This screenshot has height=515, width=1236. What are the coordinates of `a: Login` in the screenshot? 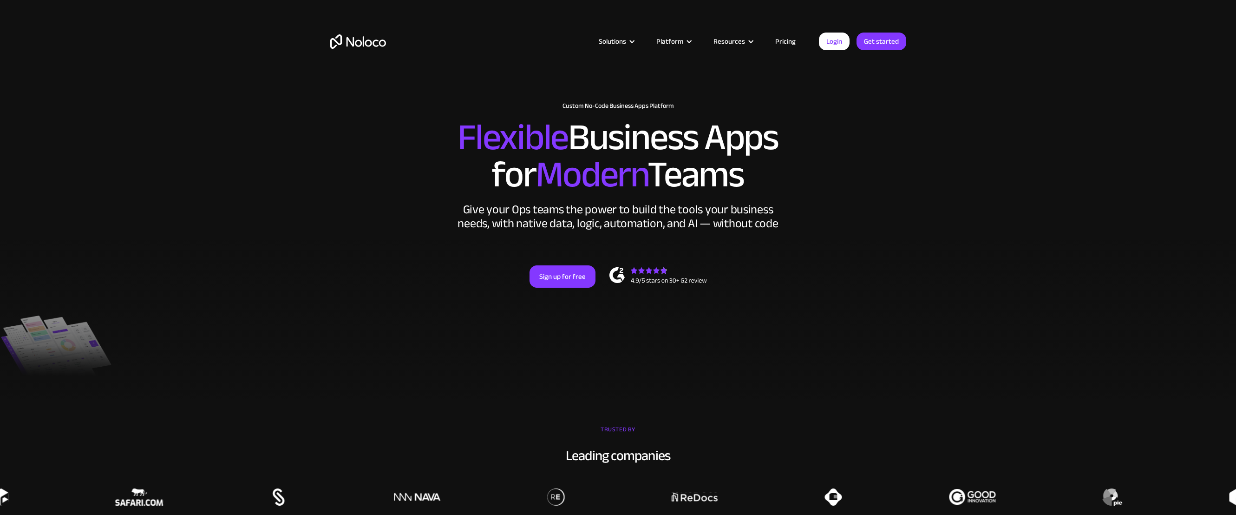 It's located at (834, 41).